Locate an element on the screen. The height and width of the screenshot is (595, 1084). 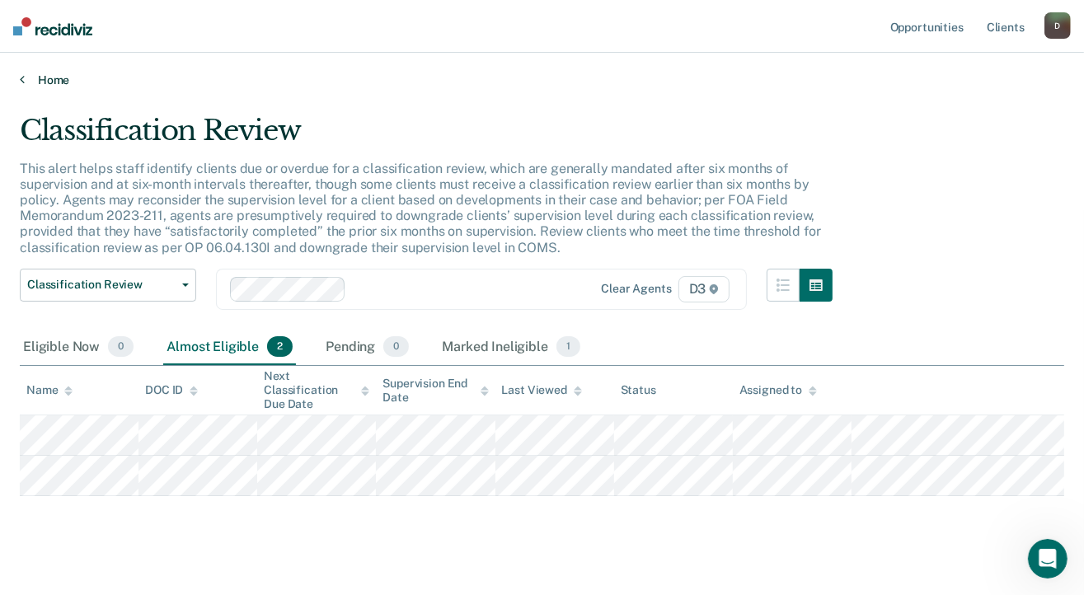
button: D is located at coordinates (1058, 26).